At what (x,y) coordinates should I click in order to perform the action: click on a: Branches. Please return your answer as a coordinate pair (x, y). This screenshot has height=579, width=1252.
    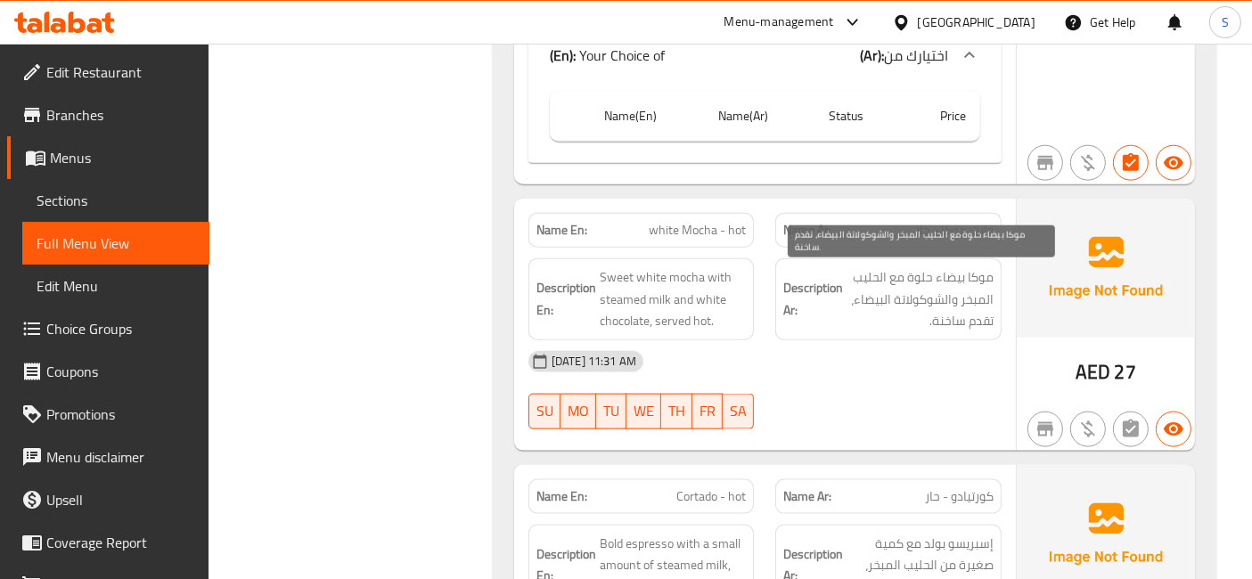
    Looking at the image, I should click on (108, 115).